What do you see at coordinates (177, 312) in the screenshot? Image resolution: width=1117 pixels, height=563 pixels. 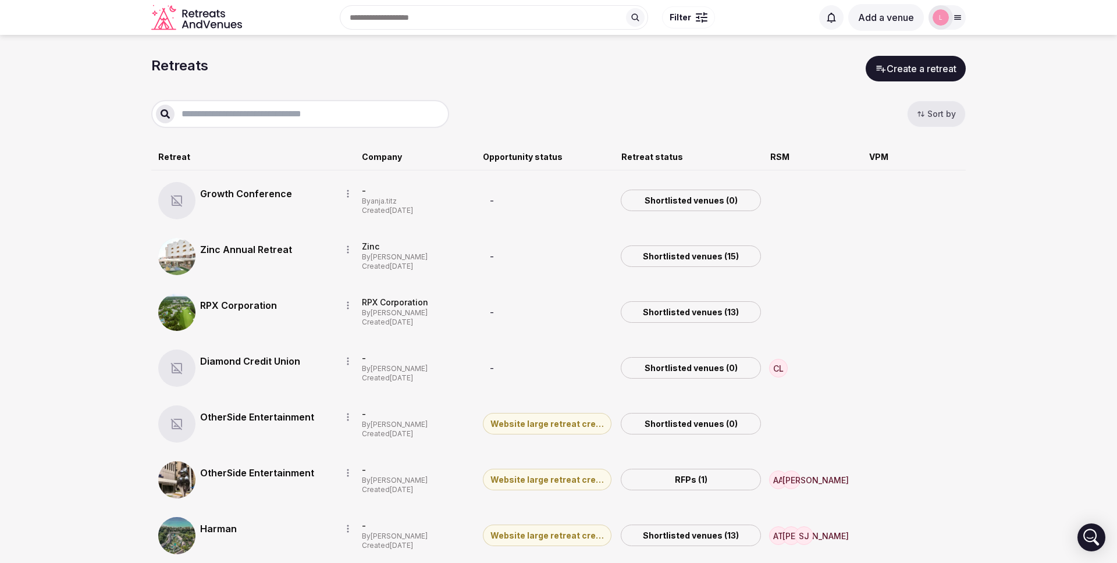 I see `img: Top retreat image for RPX Corporation` at bounding box center [177, 312].